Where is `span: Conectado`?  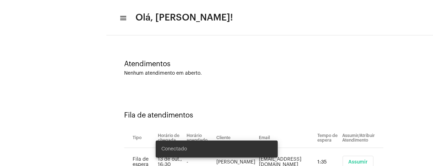 span: Conectado is located at coordinates (174, 149).